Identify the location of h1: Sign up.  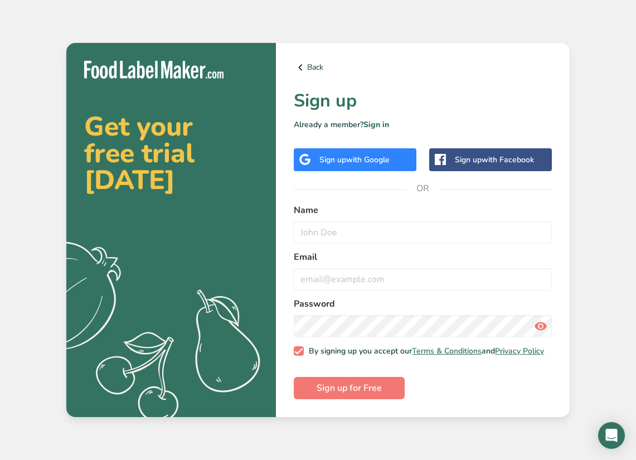
(422, 101).